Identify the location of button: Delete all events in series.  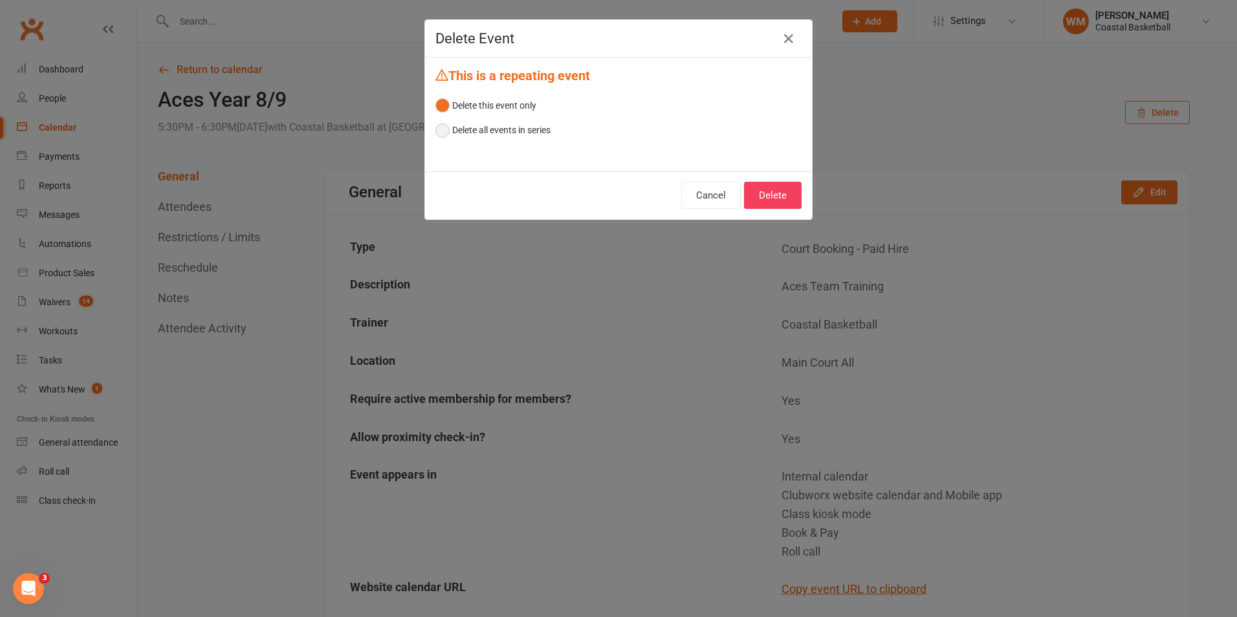
(493, 130).